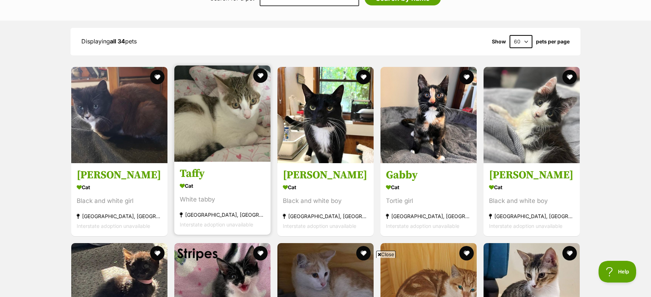 This screenshot has height=297, width=651. I want to click on img: Gabby, so click(429, 115).